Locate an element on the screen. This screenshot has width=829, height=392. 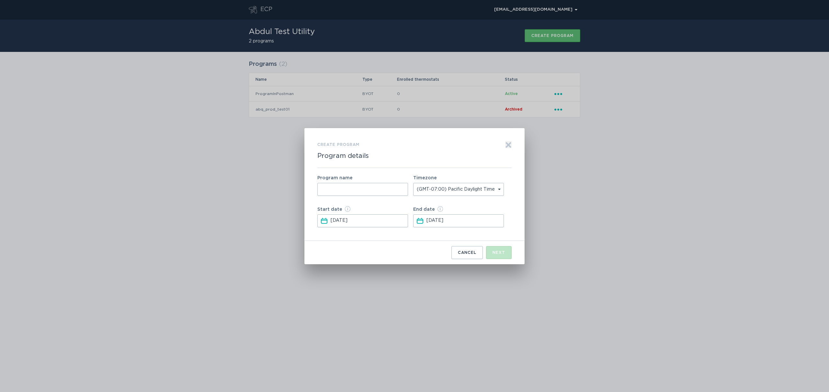
button: Next is located at coordinates (499, 252).